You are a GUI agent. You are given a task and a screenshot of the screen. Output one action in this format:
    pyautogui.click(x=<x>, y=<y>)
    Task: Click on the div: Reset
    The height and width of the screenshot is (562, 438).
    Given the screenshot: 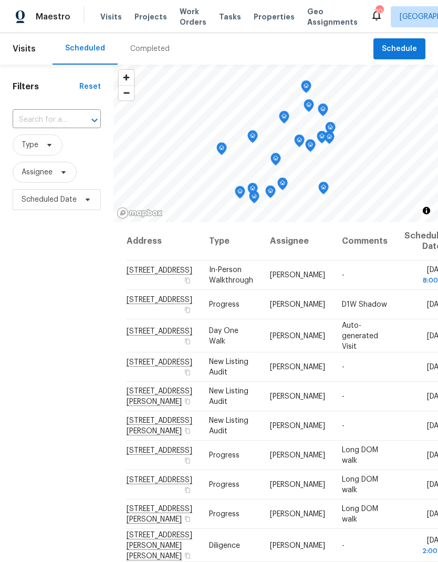 What is the action you would take?
    pyautogui.click(x=90, y=87)
    